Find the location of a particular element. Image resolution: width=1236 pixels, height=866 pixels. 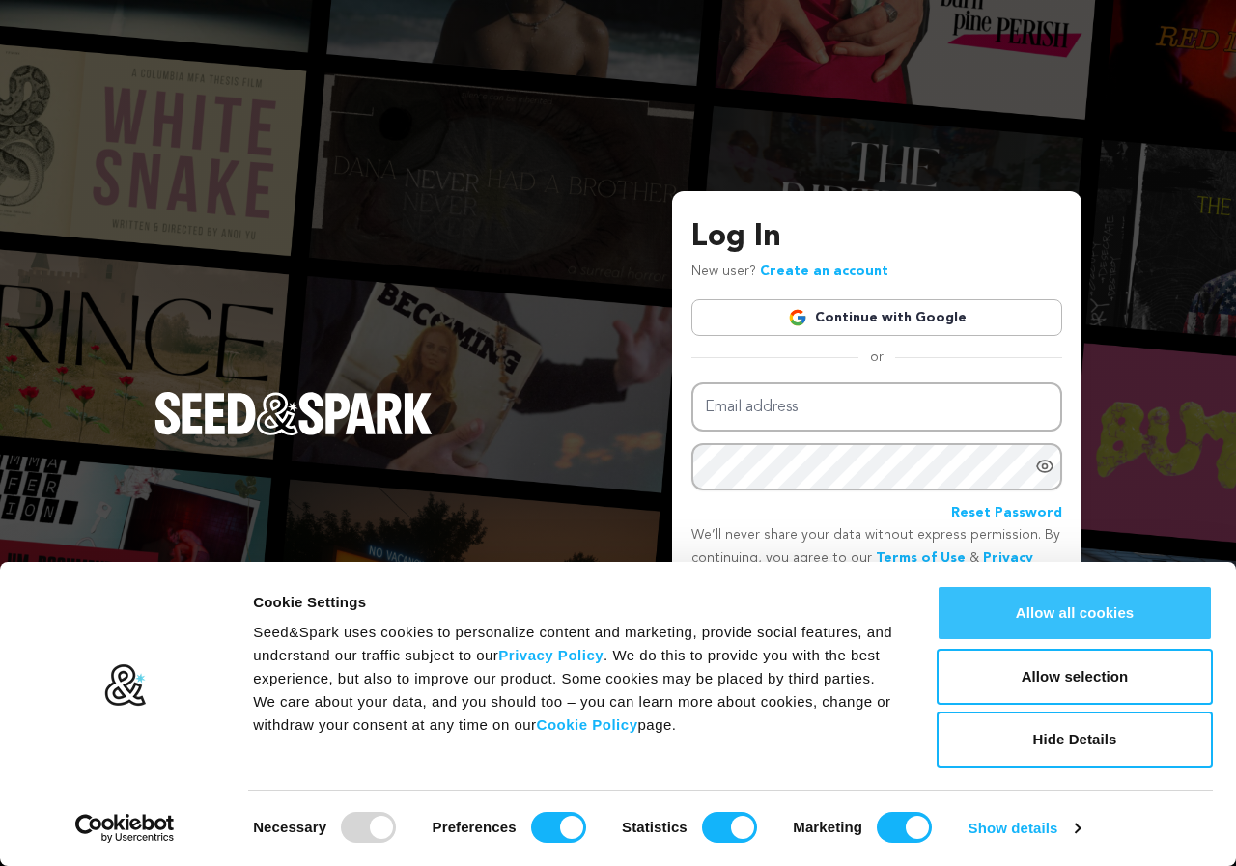

img: Seed&Spark Logo is located at coordinates (293, 413).